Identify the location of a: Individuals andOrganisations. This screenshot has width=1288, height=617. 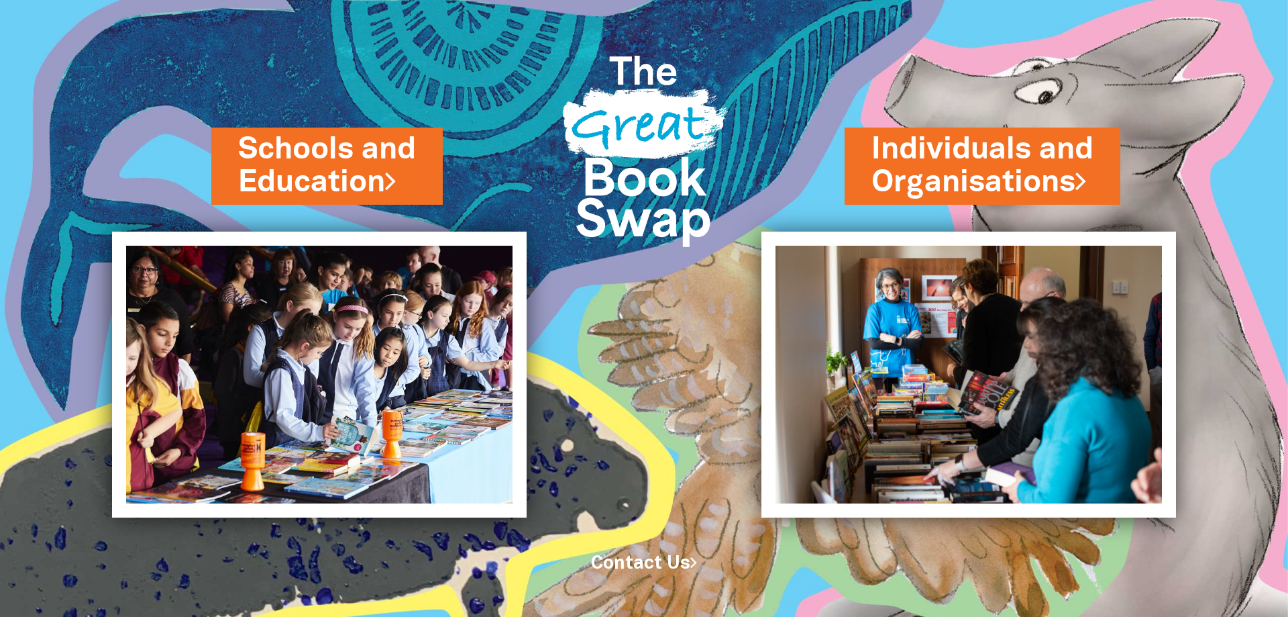
(982, 166).